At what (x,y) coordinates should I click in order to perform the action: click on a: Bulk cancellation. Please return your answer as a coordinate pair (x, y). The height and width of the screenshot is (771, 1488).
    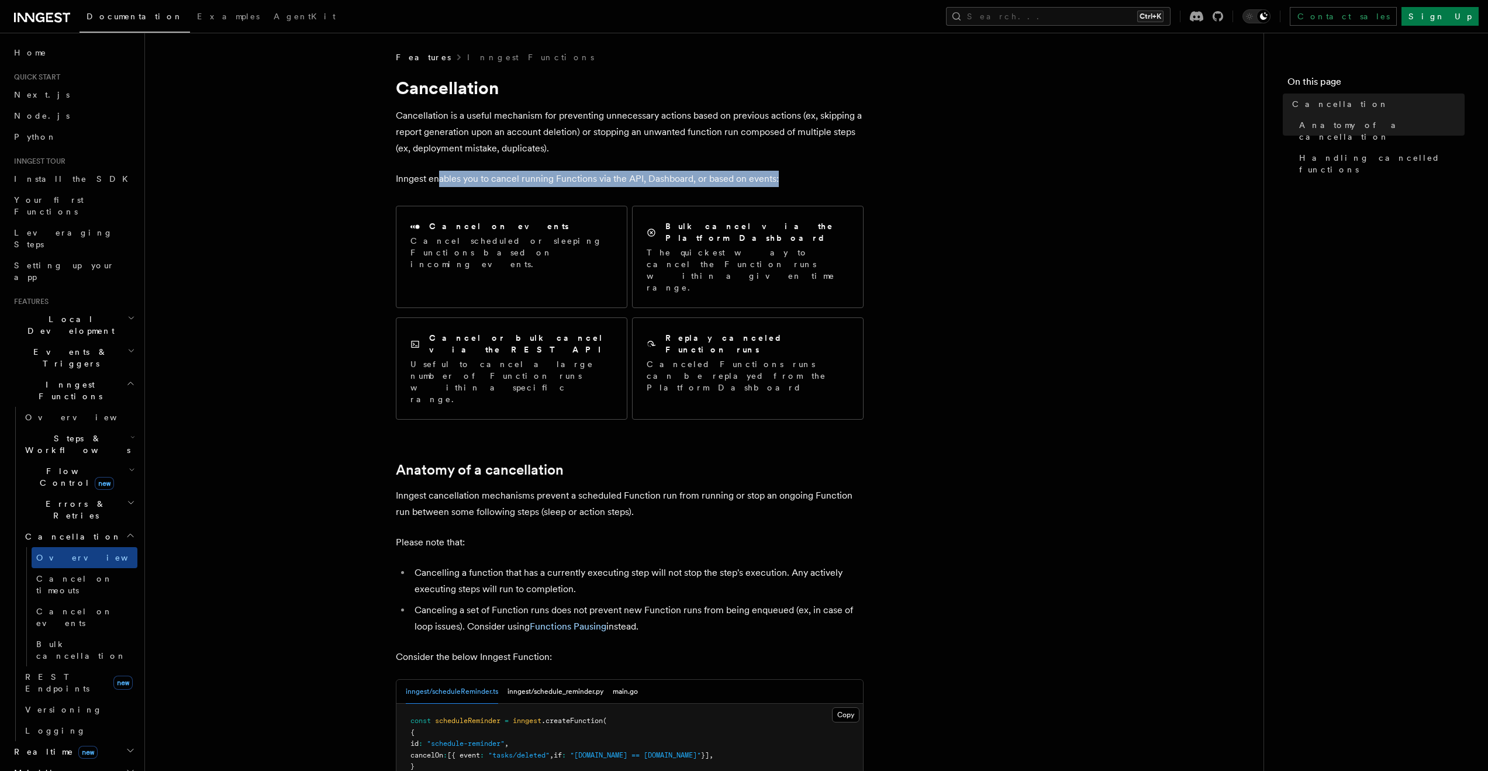
    Looking at the image, I should click on (84, 650).